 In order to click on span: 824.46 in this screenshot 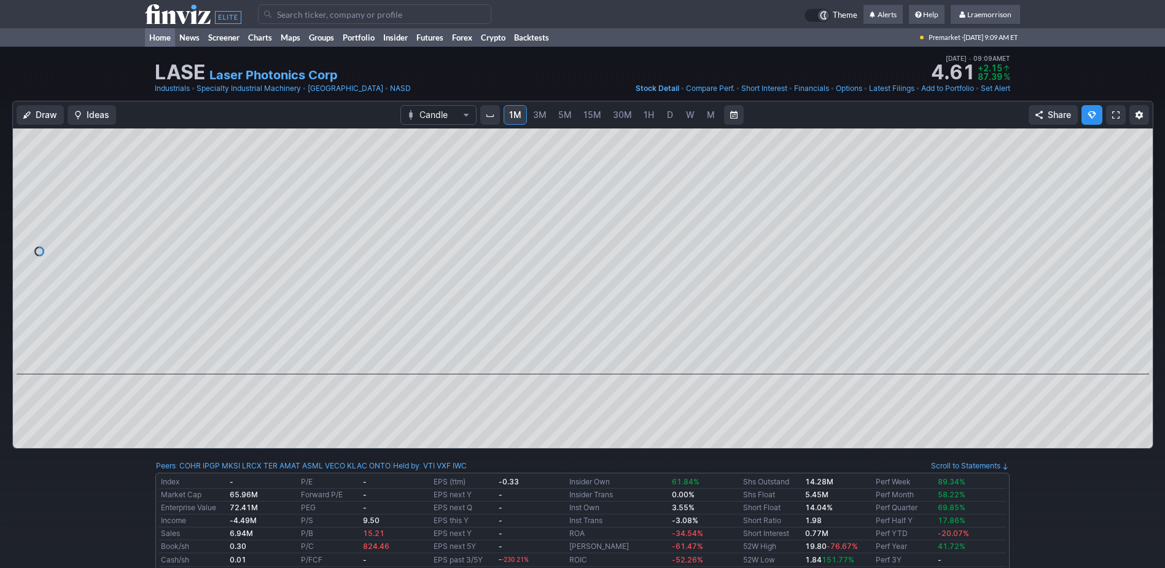, I will do `click(376, 545)`.